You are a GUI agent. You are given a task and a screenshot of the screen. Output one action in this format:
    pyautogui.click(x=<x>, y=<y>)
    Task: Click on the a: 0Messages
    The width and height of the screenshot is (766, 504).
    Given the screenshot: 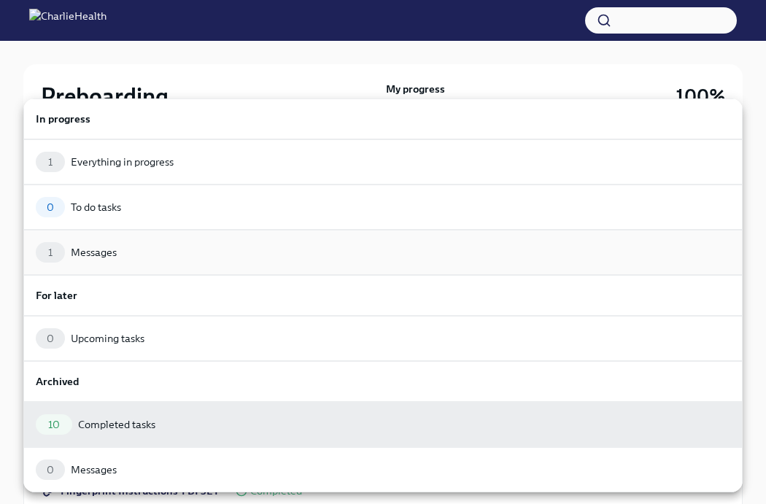 What is the action you would take?
    pyautogui.click(x=383, y=470)
    